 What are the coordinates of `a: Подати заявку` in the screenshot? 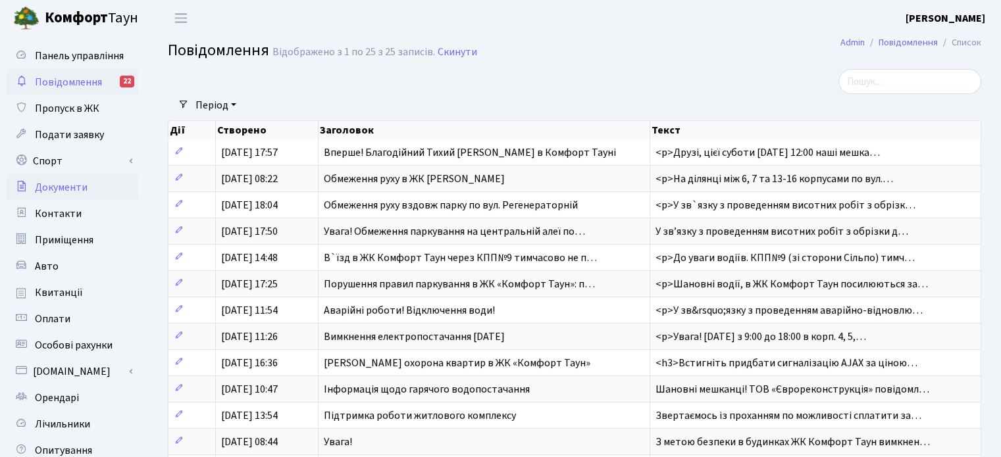 It's located at (72, 135).